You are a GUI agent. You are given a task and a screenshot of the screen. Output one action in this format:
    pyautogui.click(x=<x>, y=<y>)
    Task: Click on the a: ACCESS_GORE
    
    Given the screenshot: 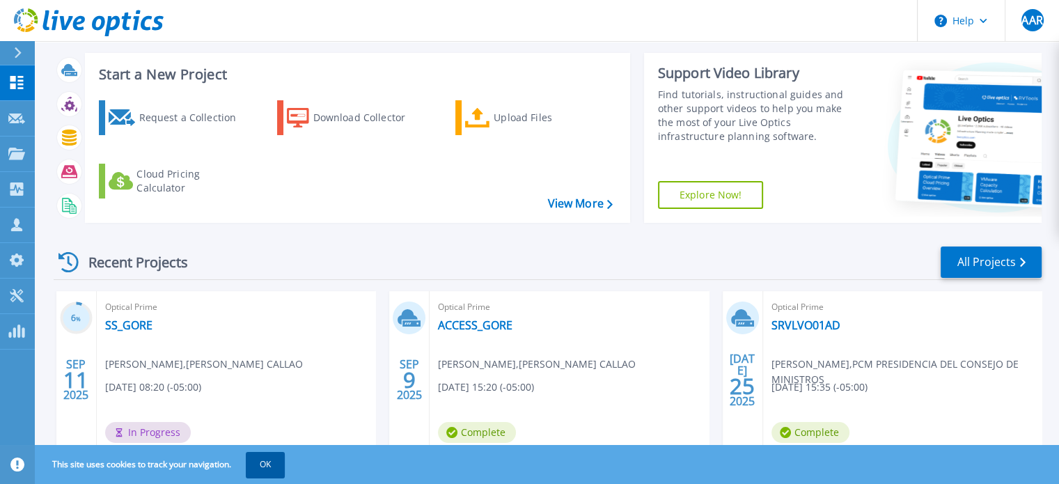 What is the action you would take?
    pyautogui.click(x=475, y=325)
    